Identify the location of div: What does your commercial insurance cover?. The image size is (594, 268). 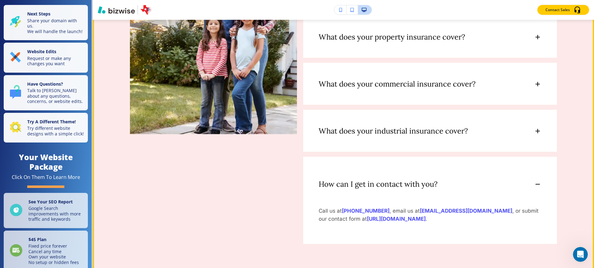
(430, 81).